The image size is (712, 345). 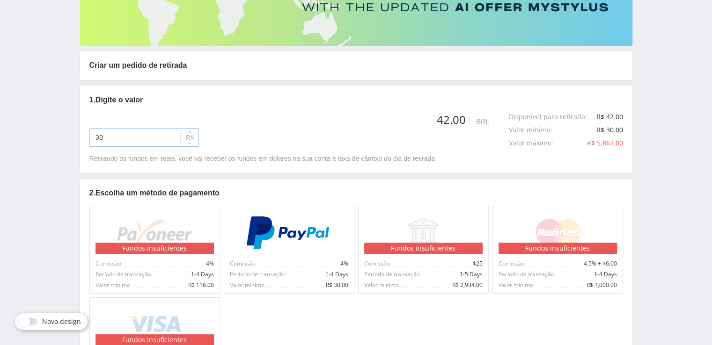 What do you see at coordinates (455, 120) in the screenshot?
I see `div: 42.00` at bounding box center [455, 120].